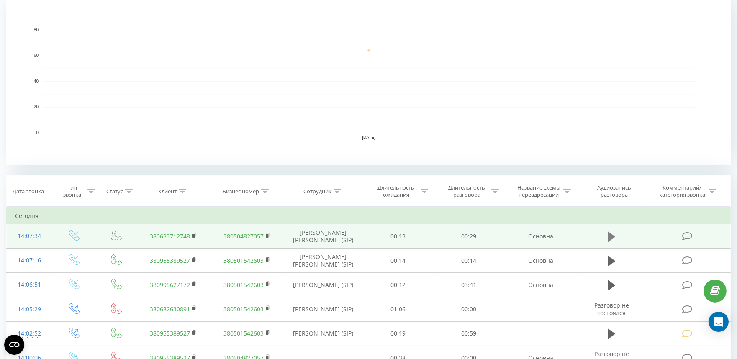 The image size is (737, 359). What do you see at coordinates (317, 191) in the screenshot?
I see `div: Сотрудник` at bounding box center [317, 191].